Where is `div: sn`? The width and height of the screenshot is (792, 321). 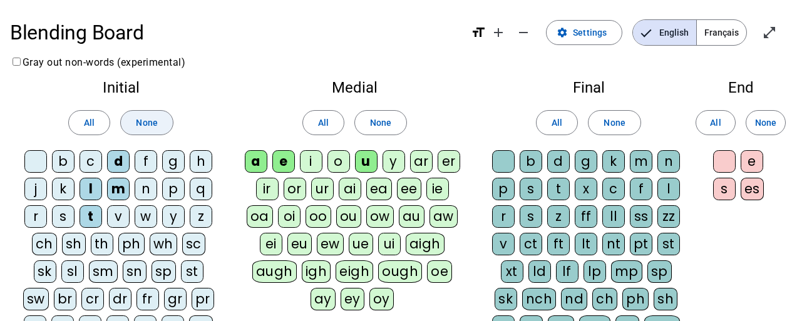 div: sn is located at coordinates (135, 272).